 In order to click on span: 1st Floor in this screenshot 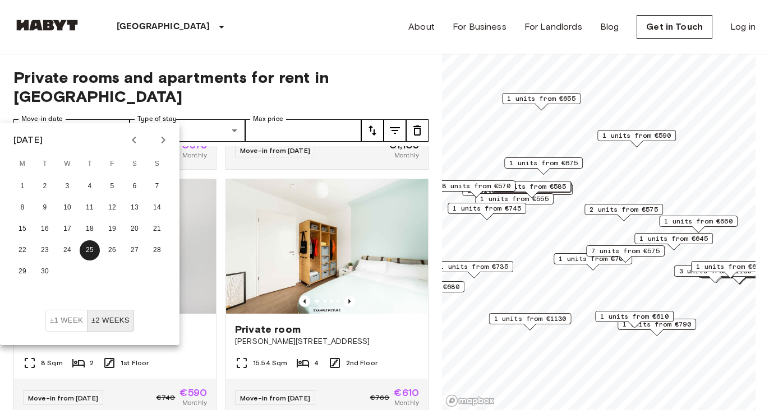, I will do `click(135, 363)`.